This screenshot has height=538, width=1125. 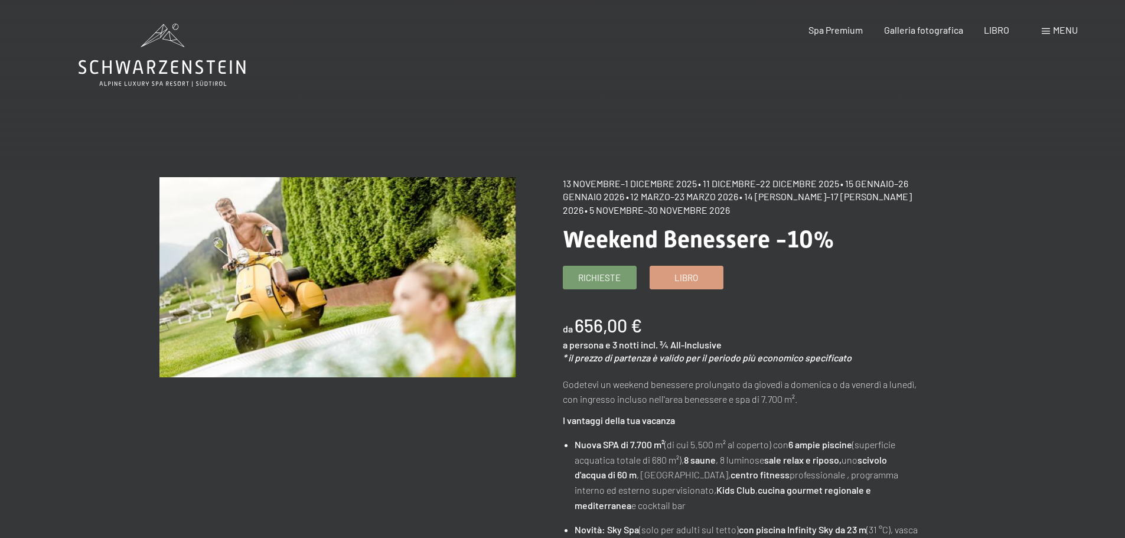 What do you see at coordinates (657, 210) in the screenshot?
I see `font: • 5 novembre–30 novembre 2026` at bounding box center [657, 210].